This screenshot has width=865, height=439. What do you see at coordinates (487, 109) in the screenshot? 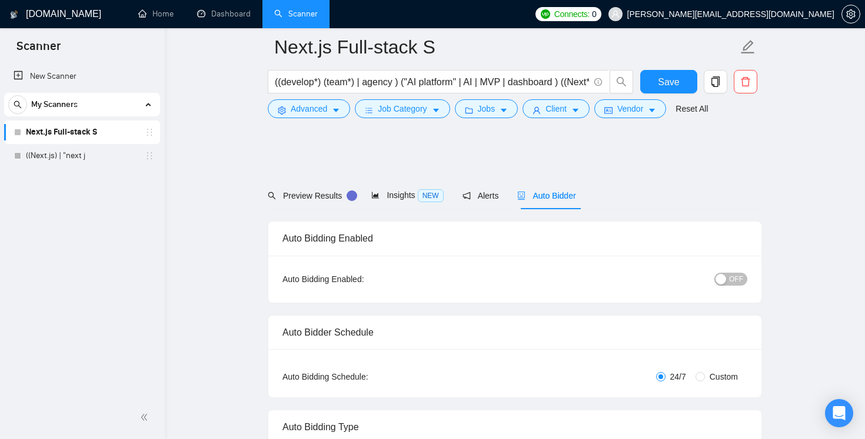
I see `button: folderJobscaret-down` at bounding box center [487, 109].